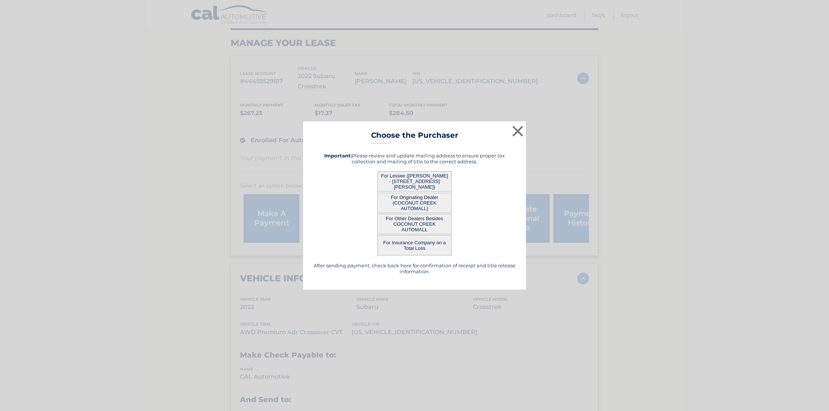  Describe the element at coordinates (415, 245) in the screenshot. I see `button: For Insurance Company on a Total Loss` at that location.